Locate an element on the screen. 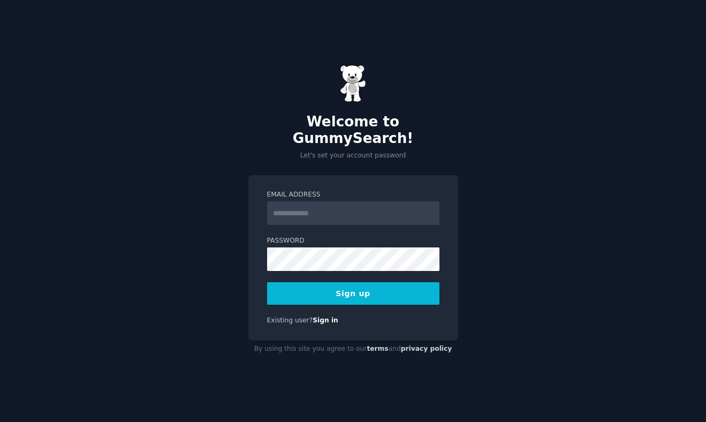  div: By using this site you agree to our and is located at coordinates (353, 349).